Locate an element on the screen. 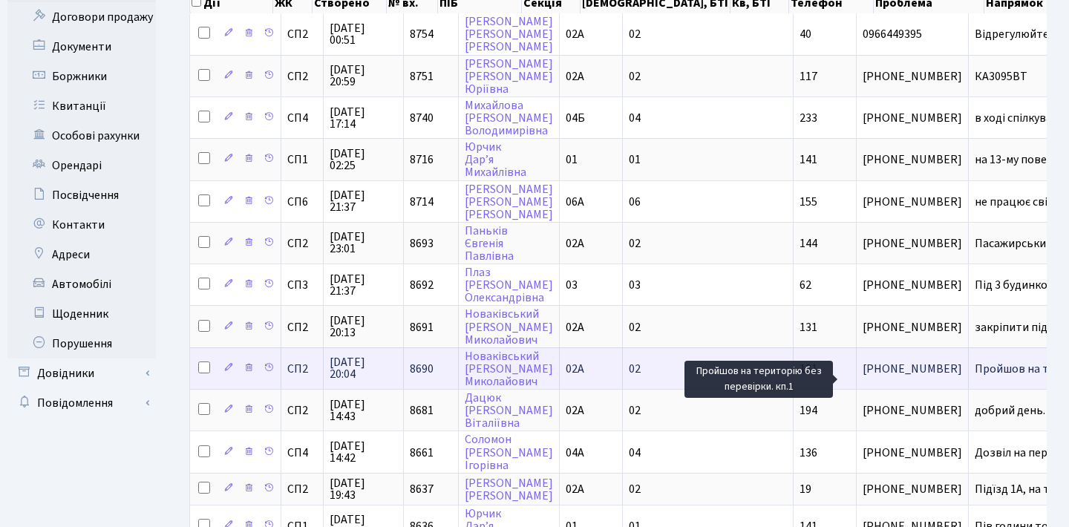 This screenshot has height=527, width=1069. span: 62 is located at coordinates (805, 285).